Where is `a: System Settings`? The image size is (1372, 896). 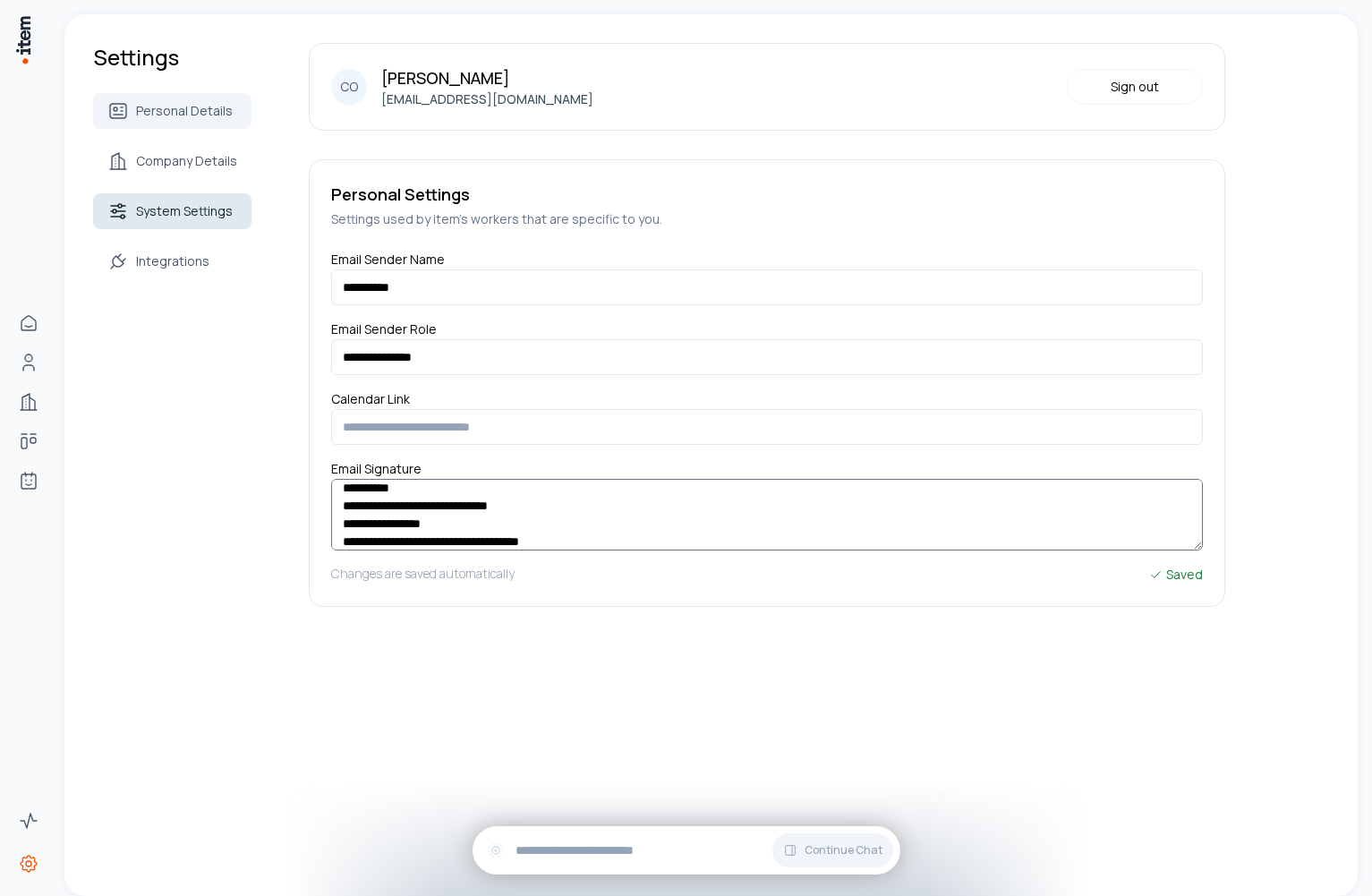
a: System Settings is located at coordinates (172, 212).